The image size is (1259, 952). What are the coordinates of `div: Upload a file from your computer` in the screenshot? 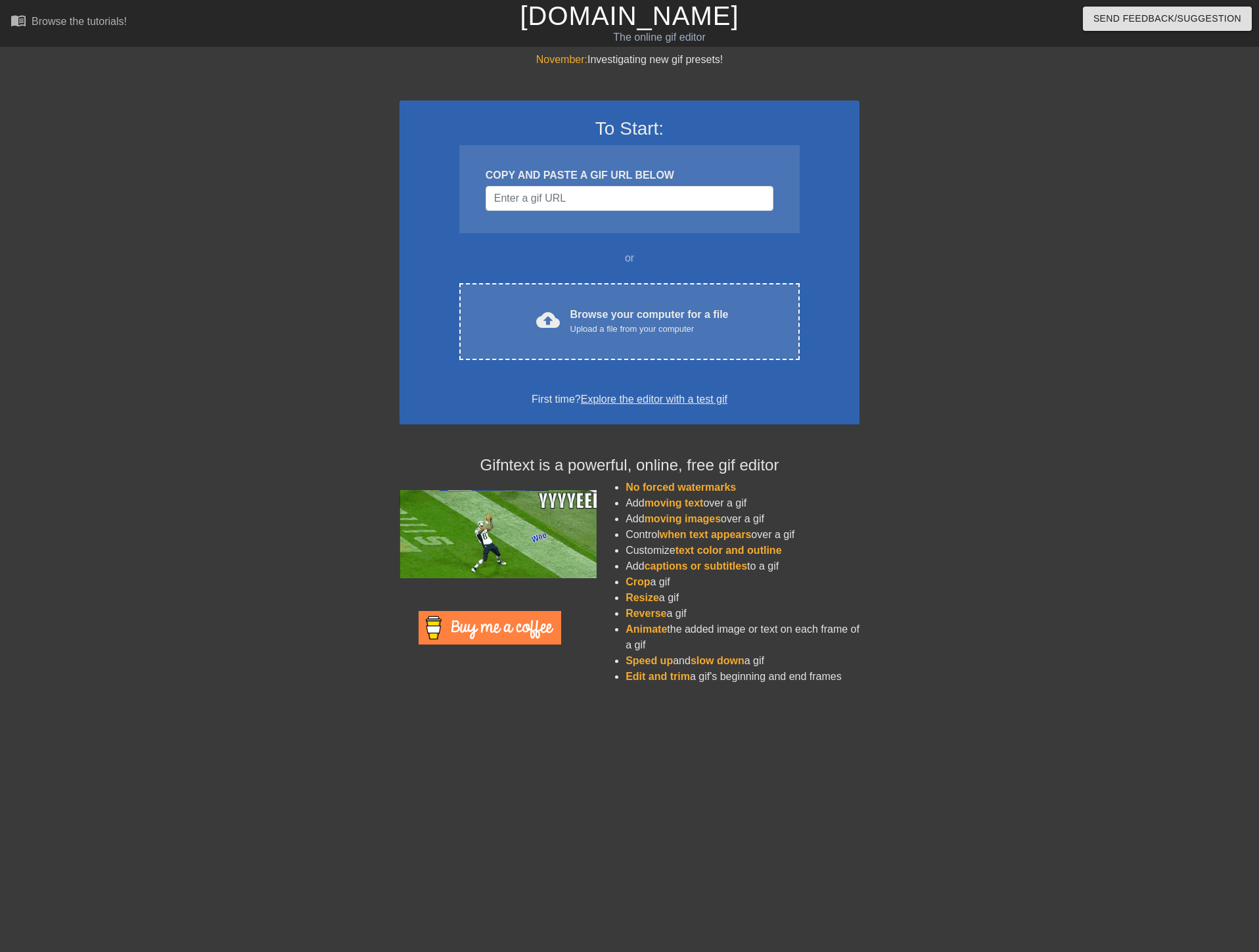 It's located at (649, 329).